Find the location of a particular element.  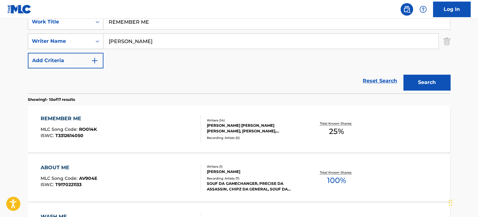

button: Search is located at coordinates (427, 82).